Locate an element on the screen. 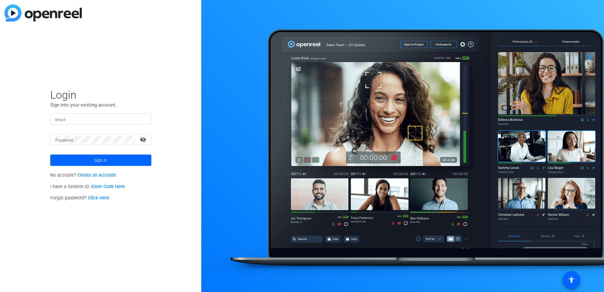 The height and width of the screenshot is (292, 604). mat-label: Email is located at coordinates (60, 120).